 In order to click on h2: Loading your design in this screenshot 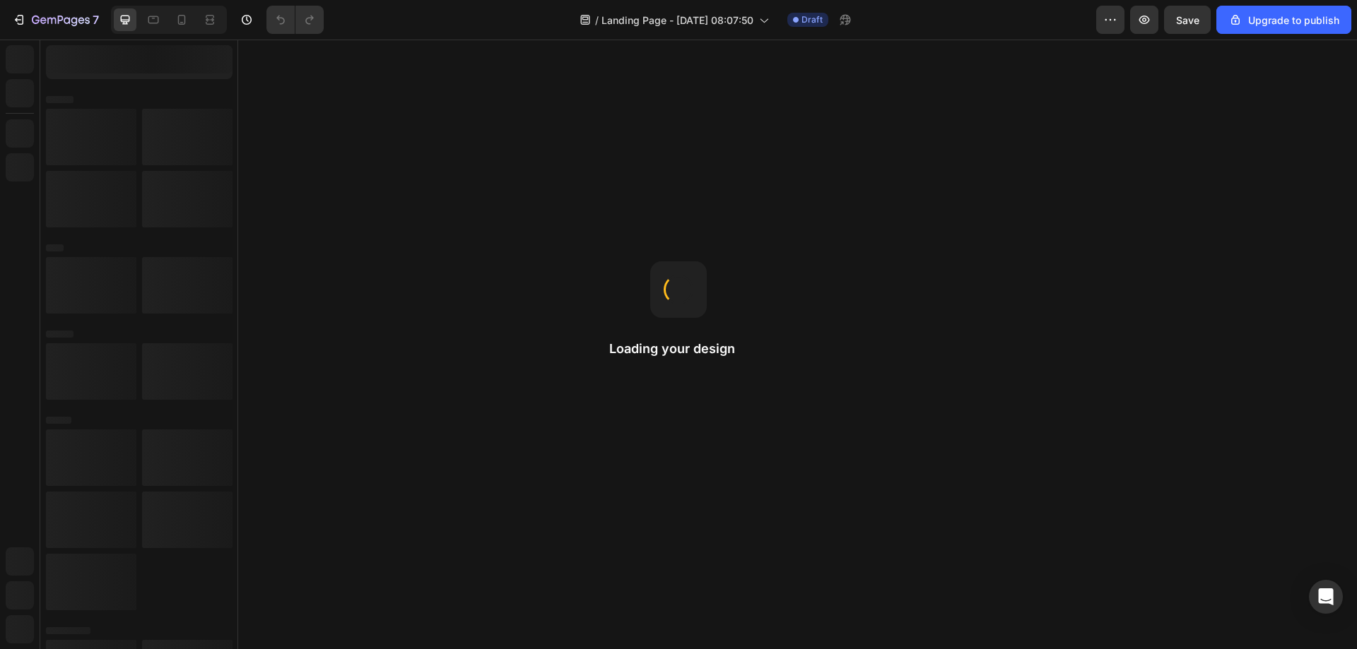, I will do `click(678, 349)`.